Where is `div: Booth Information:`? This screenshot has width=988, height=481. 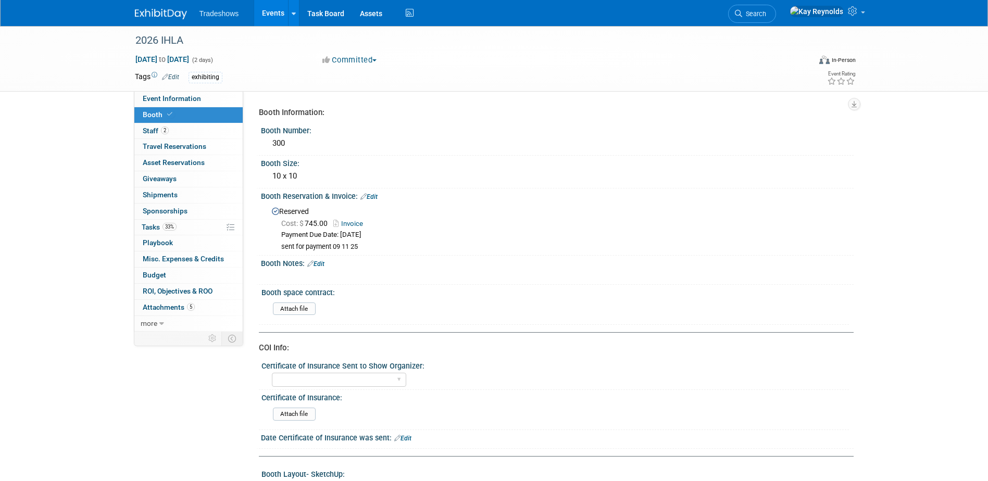
div: Booth Information: is located at coordinates (552, 113).